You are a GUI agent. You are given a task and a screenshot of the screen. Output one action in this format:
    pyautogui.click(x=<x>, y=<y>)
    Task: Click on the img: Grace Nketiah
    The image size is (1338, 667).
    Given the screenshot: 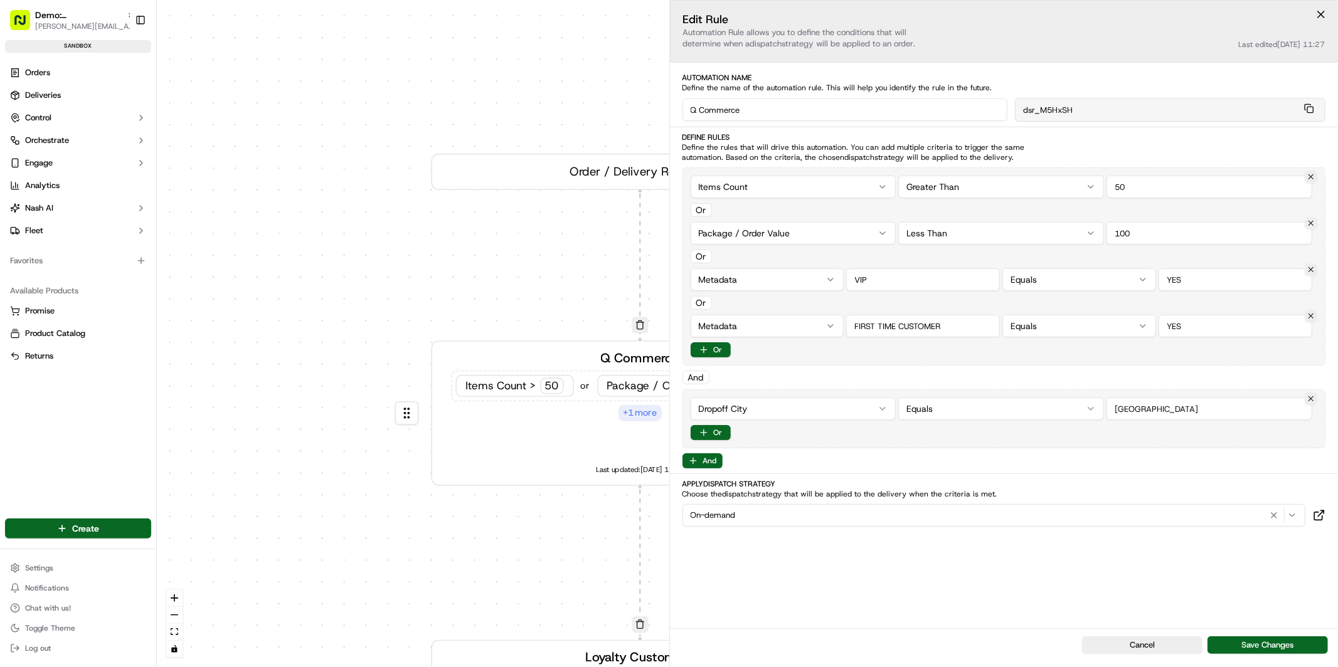 What is the action you would take?
    pyautogui.click(x=23, y=226)
    